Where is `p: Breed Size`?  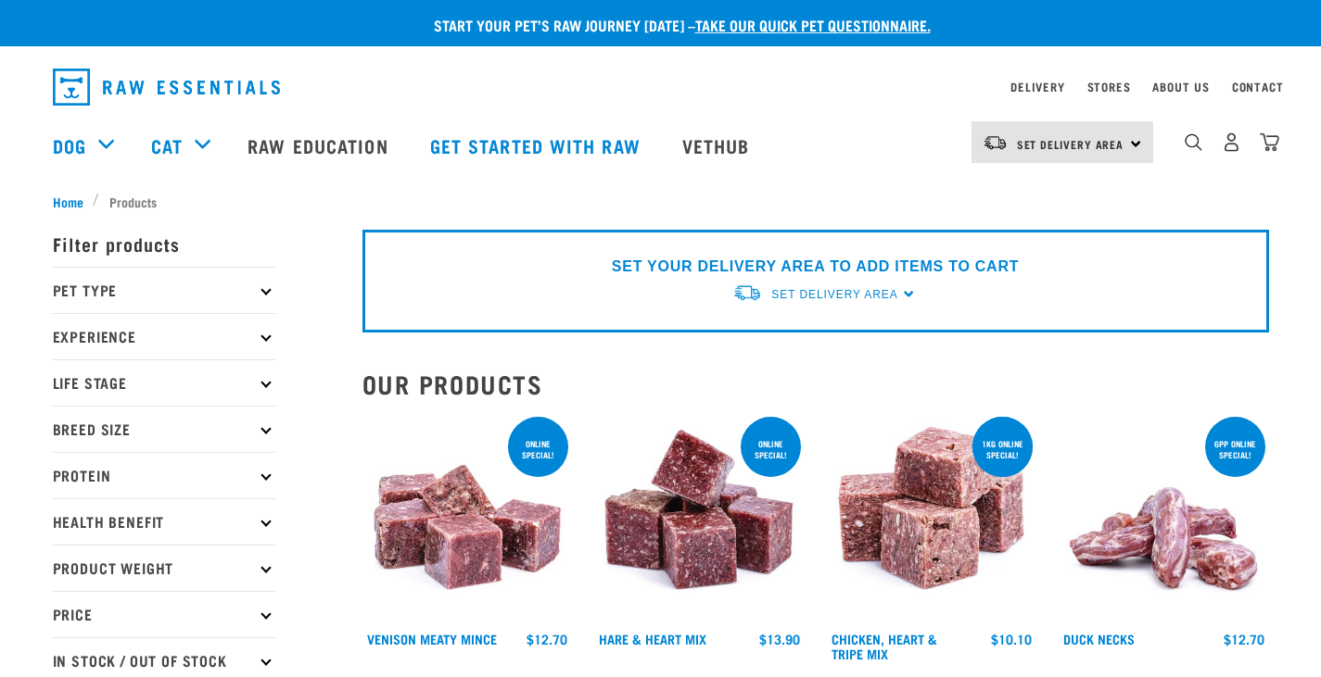
p: Breed Size is located at coordinates (164, 429).